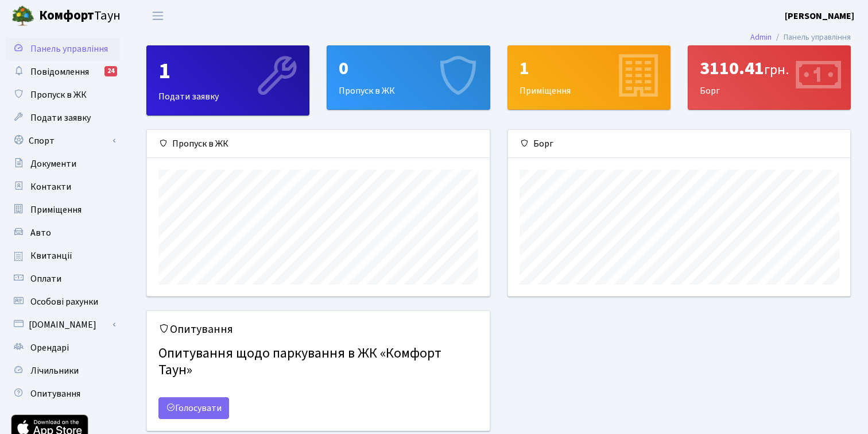 Image resolution: width=868 pixels, height=434 pixels. Describe the element at coordinates (228, 80) in the screenshot. I see `div: Подати заявку` at that location.